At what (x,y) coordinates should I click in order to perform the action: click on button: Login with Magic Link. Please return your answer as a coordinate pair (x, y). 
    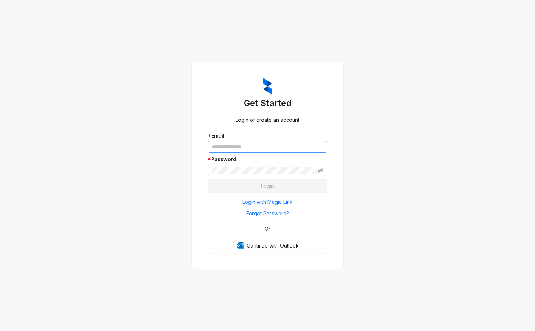
    Looking at the image, I should click on (267, 202).